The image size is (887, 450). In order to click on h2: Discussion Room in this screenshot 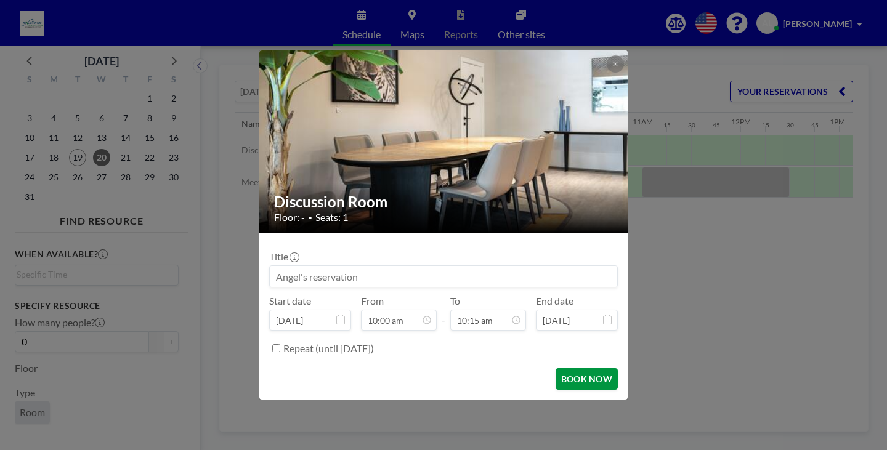, I will do `click(444, 202)`.